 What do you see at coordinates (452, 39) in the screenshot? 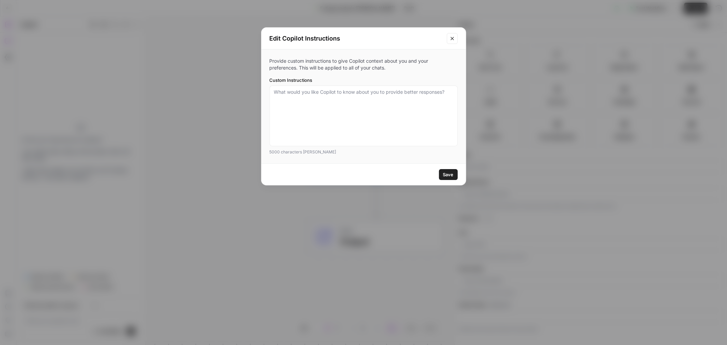
I see `button: Close modal` at bounding box center [452, 39].